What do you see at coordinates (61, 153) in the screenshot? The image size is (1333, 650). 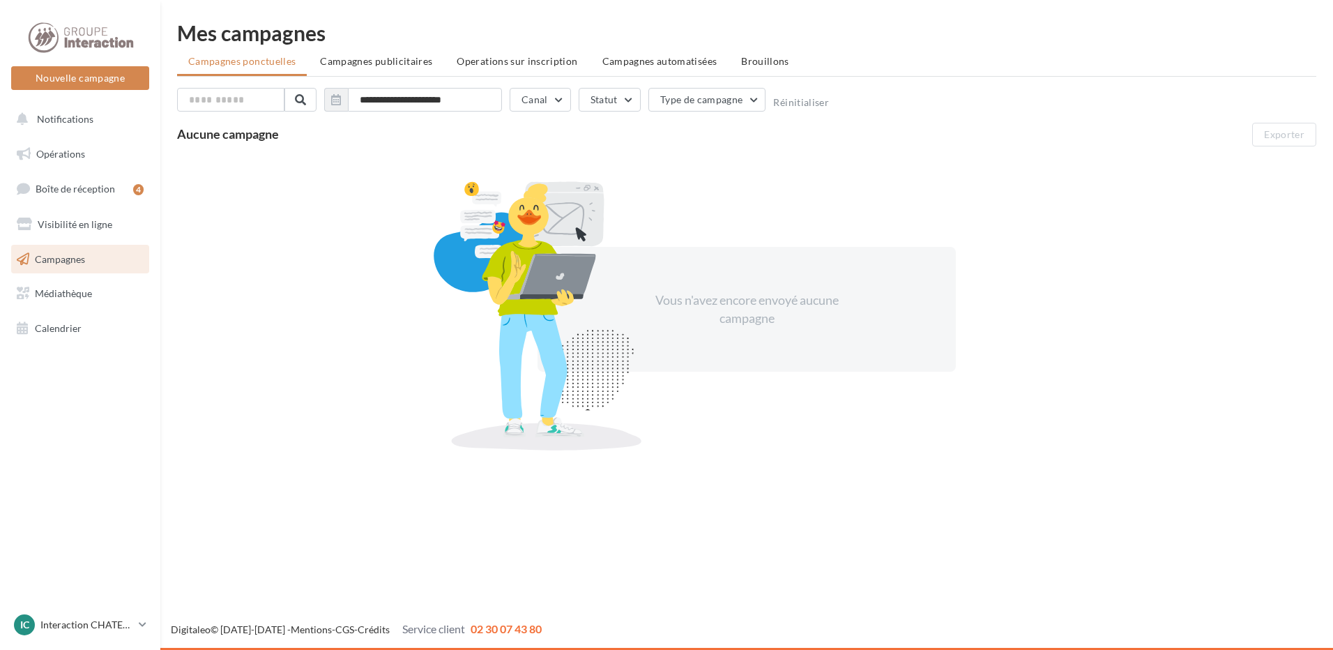 I see `span: Opérations` at bounding box center [61, 153].